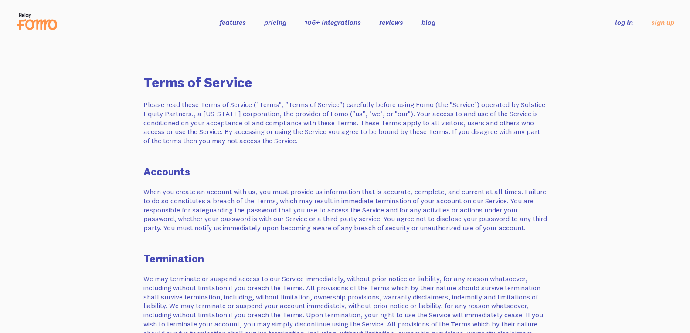 This screenshot has height=333, width=690. I want to click on p: When you create an account with us, you must provide us information that is accurate, complete, a..., so click(345, 210).